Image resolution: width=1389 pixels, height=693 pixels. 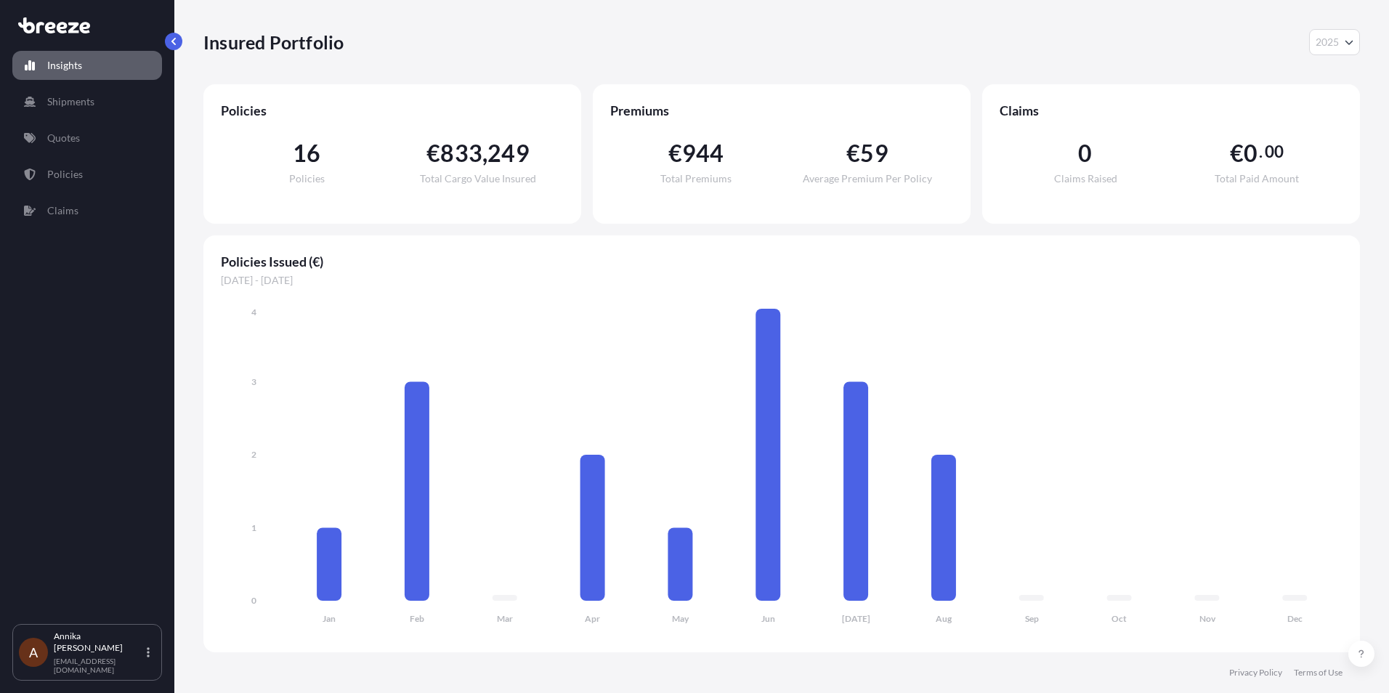 What do you see at coordinates (1031, 618) in the screenshot?
I see `tspan: Sep` at bounding box center [1031, 618].